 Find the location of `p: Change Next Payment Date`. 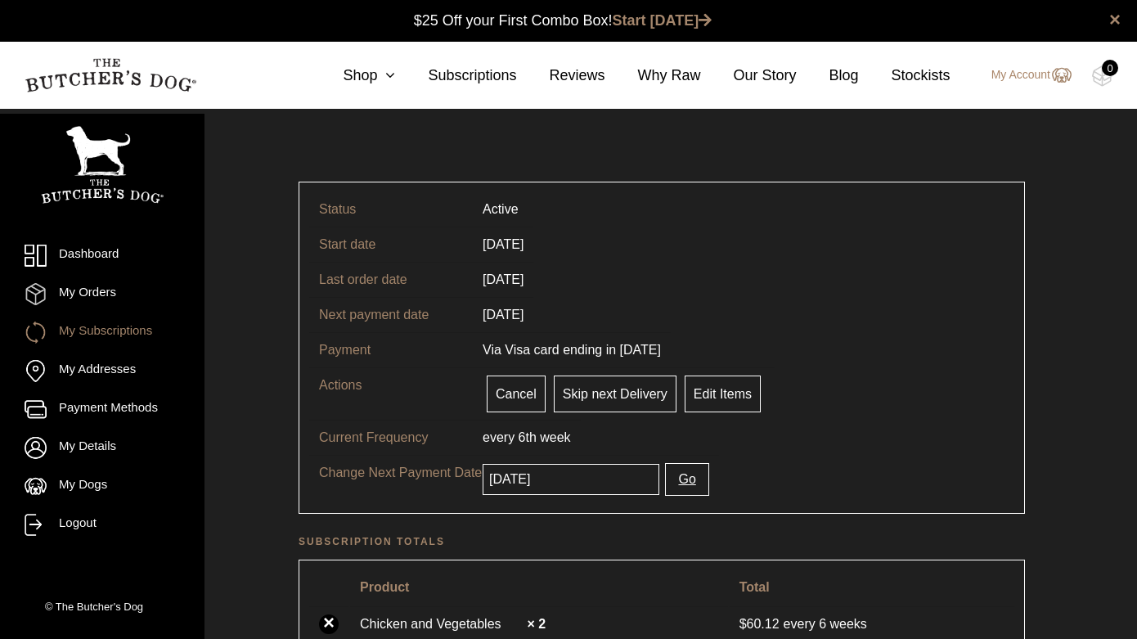

p: Change Next Payment Date is located at coordinates (401, 473).